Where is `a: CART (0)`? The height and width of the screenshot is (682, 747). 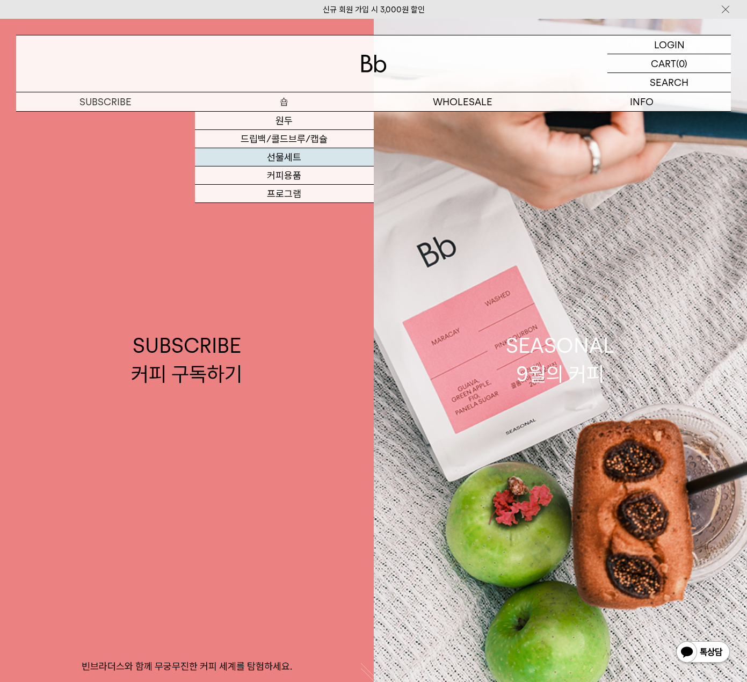 a: CART (0) is located at coordinates (669, 63).